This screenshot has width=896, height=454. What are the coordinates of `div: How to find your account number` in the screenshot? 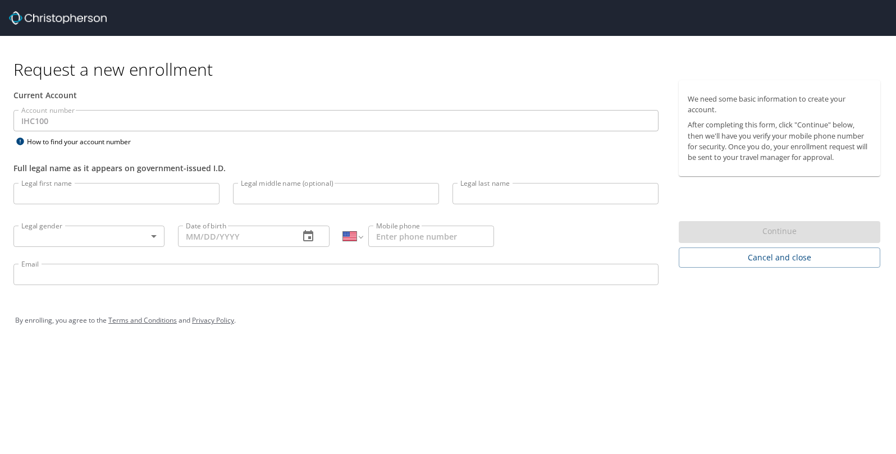 It's located at (84, 141).